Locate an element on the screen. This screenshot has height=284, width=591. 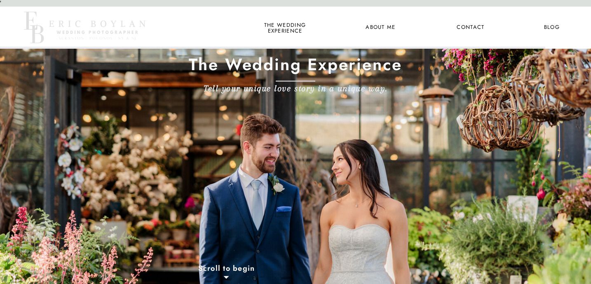
b: Tell your unique love story in a unique way. is located at coordinates (296, 88).